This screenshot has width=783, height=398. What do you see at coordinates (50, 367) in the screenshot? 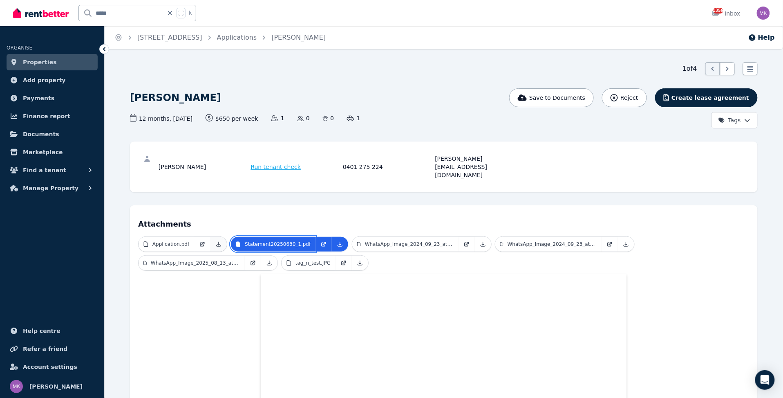
I see `span: Account settings` at bounding box center [50, 367].